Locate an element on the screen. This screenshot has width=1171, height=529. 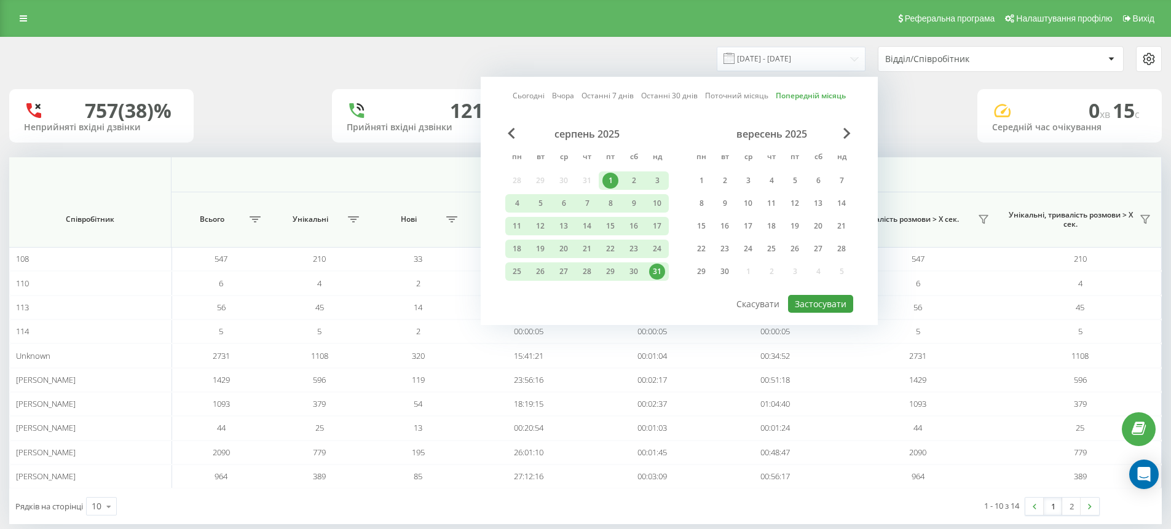
a: Останні 30 днів is located at coordinates (669, 95).